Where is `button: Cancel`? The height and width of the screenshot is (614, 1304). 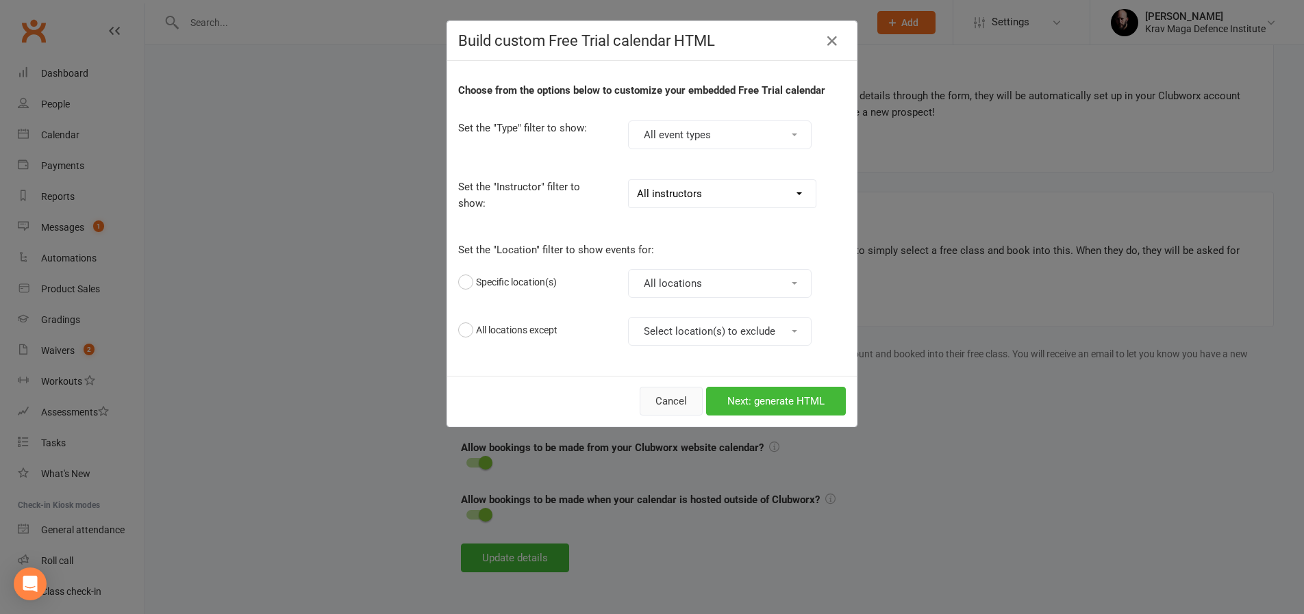
button: Cancel is located at coordinates (671, 401).